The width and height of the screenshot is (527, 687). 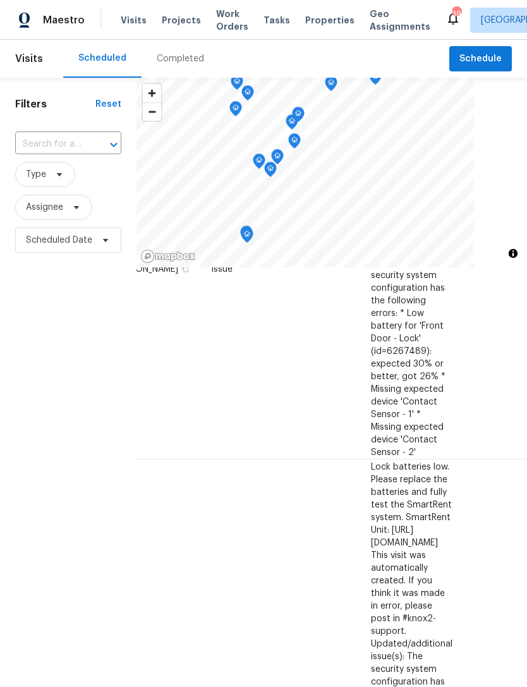 I want to click on span: Projects, so click(x=181, y=20).